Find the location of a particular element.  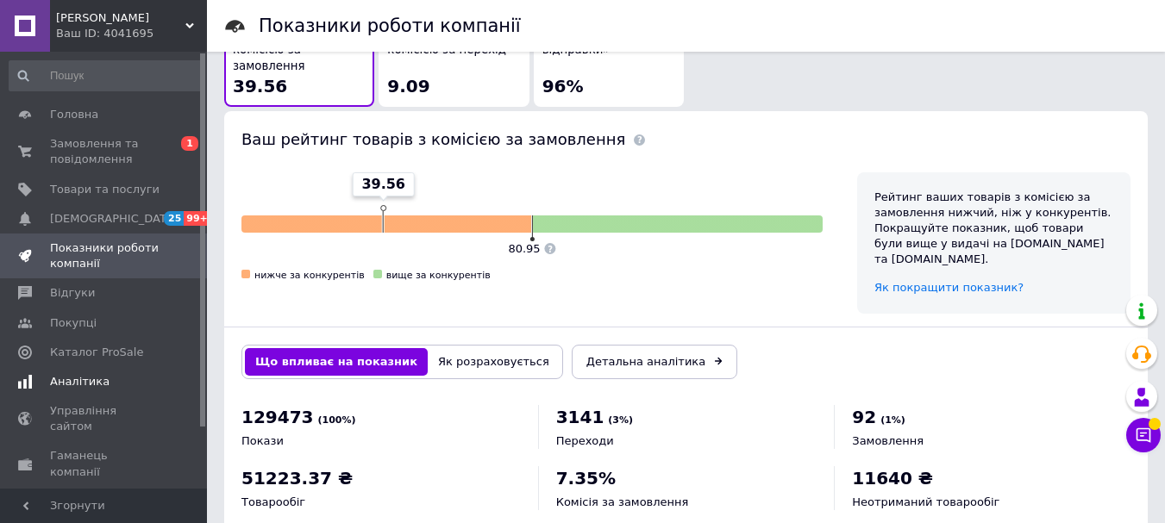

span: Гаманець компанії is located at coordinates (104, 464).